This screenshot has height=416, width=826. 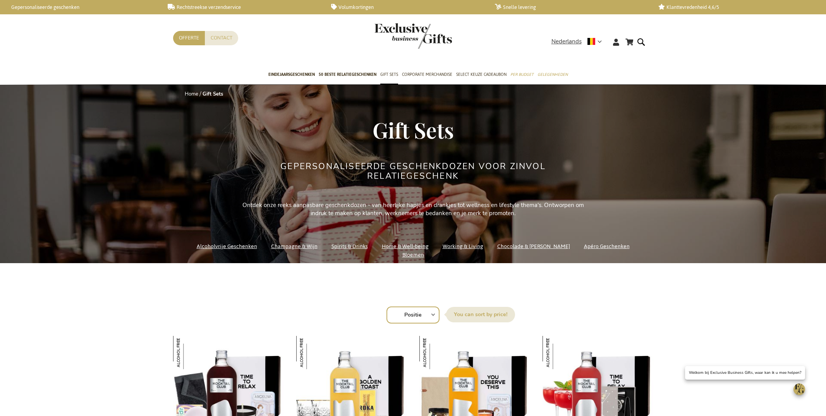 What do you see at coordinates (463, 246) in the screenshot?
I see `a: Working & Living` at bounding box center [463, 246].